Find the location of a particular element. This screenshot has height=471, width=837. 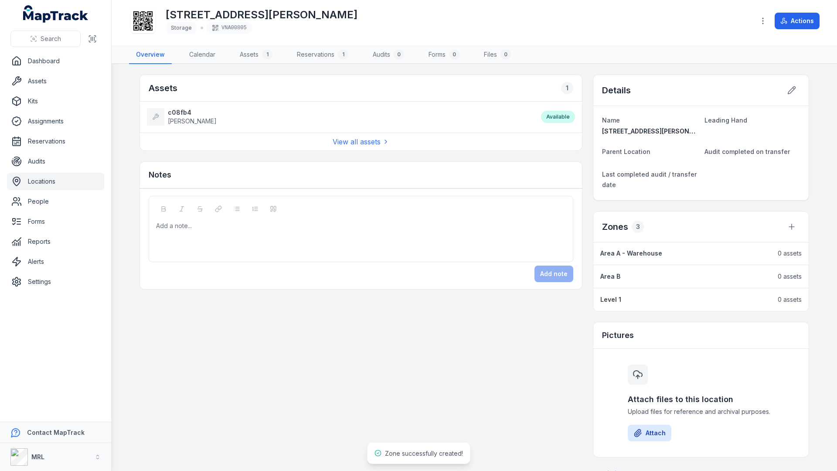

a: MapTrack is located at coordinates (56, 14).